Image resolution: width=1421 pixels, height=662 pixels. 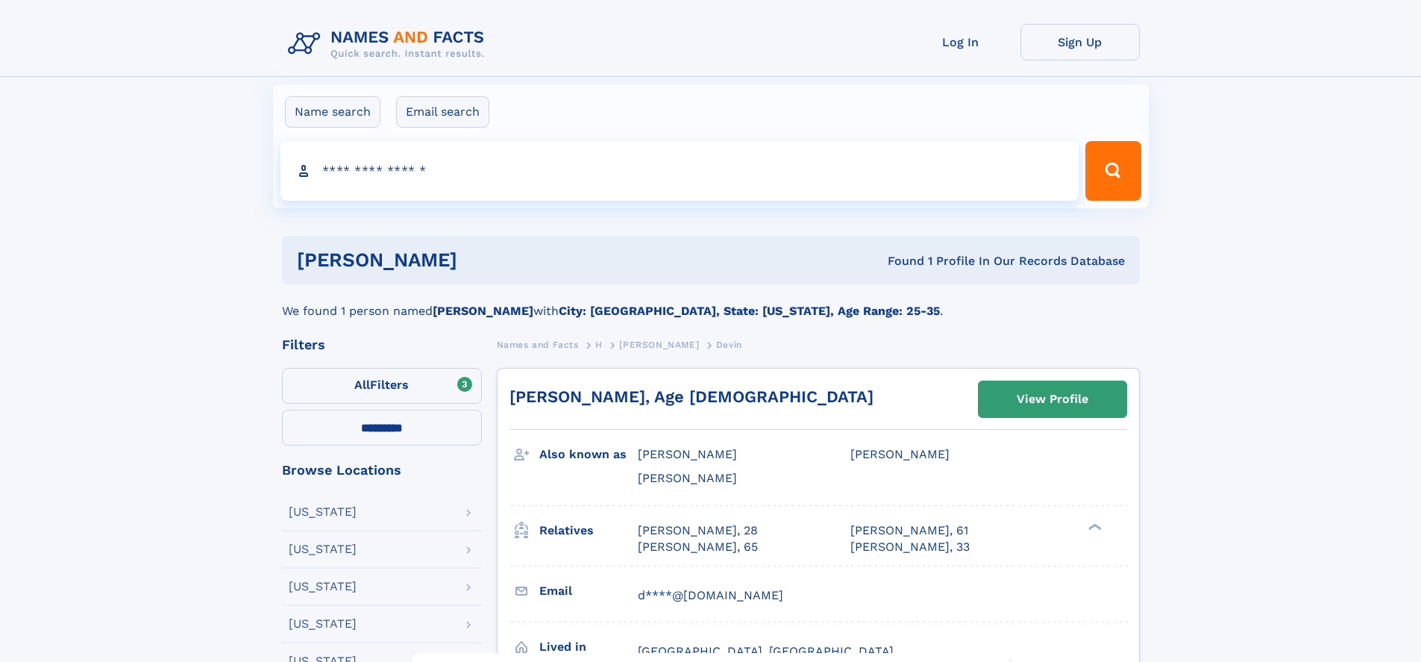 What do you see at coordinates (1113, 171) in the screenshot?
I see `button: Search Button` at bounding box center [1113, 171].